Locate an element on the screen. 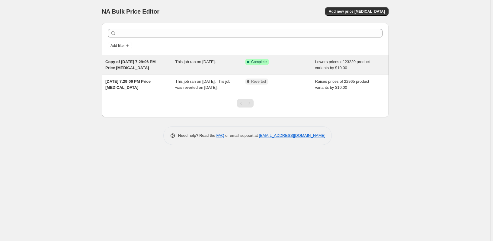 Image resolution: width=493 pixels, height=241 pixels. span: NA Bulk Price Editor is located at coordinates (130, 11).